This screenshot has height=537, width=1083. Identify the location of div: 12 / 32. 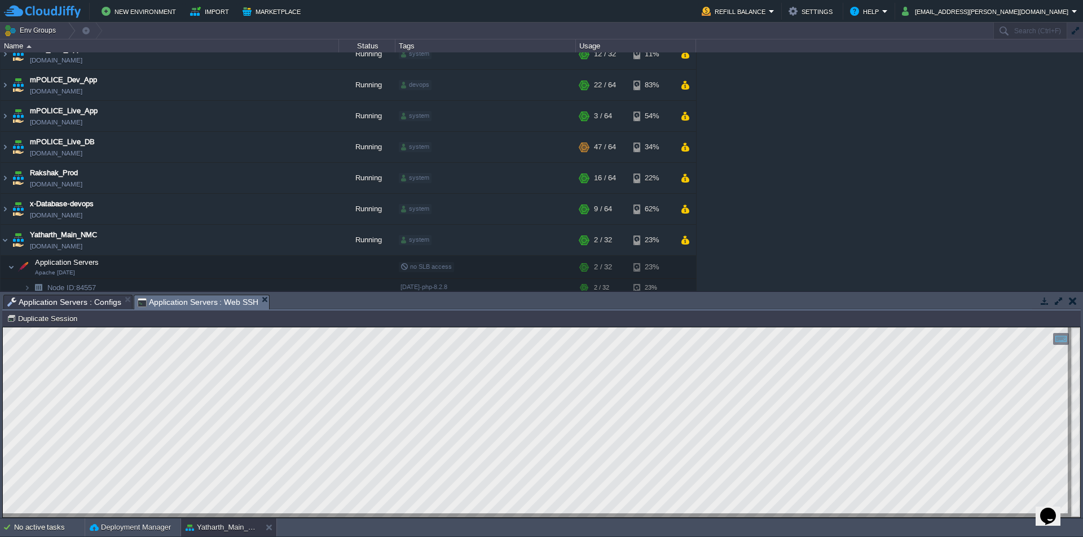
(604, 54).